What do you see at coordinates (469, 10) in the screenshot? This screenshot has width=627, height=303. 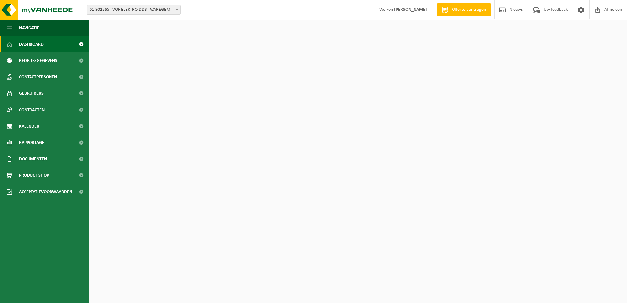 I see `span: Offerte aanvragen` at bounding box center [469, 10].